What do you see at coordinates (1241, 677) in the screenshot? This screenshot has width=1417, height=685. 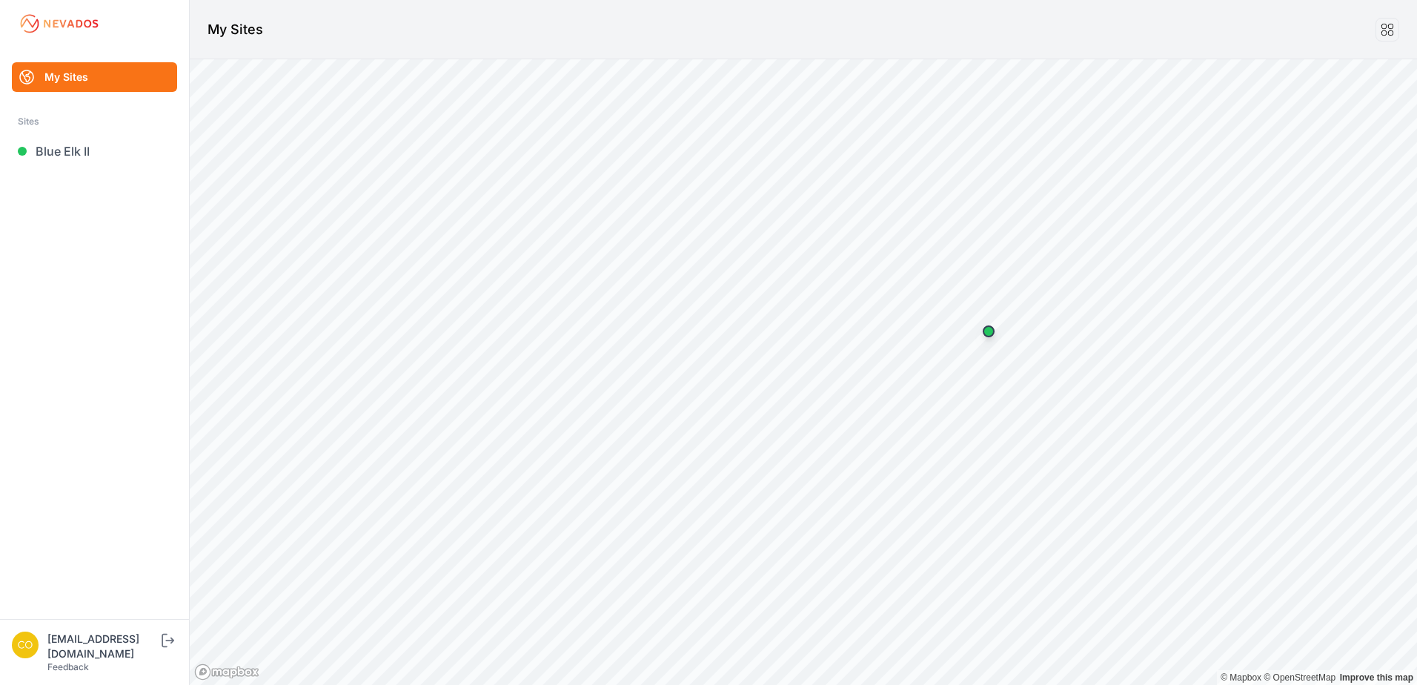 I see `a: Mapbox` at bounding box center [1241, 677].